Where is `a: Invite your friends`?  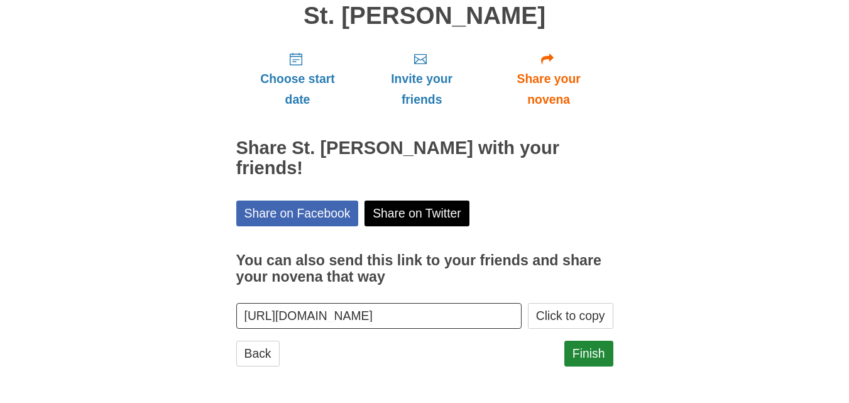 a: Invite your friends is located at coordinates (421, 79).